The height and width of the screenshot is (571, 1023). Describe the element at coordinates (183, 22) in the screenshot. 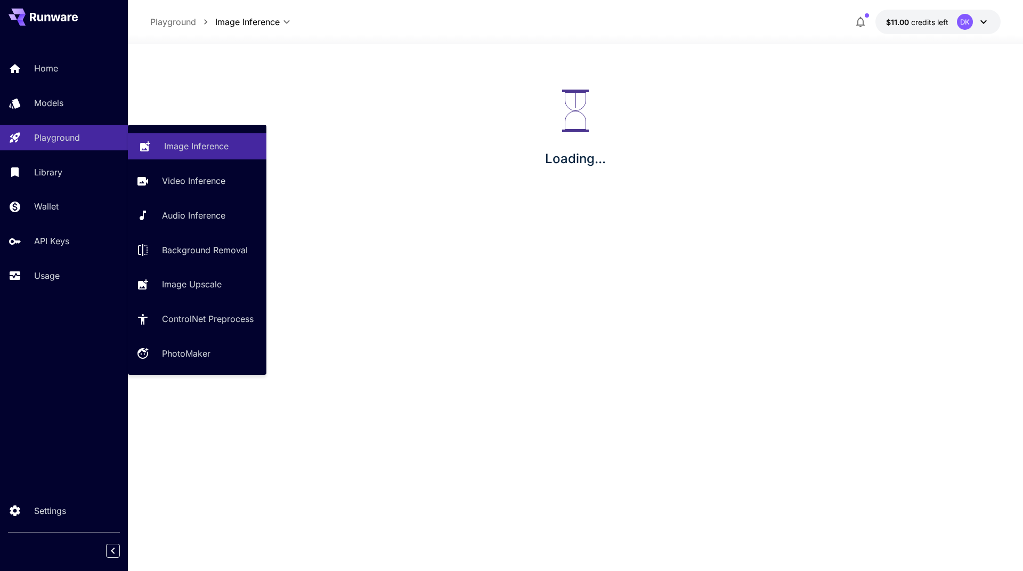

I see `nav: breadcrumb` at that location.